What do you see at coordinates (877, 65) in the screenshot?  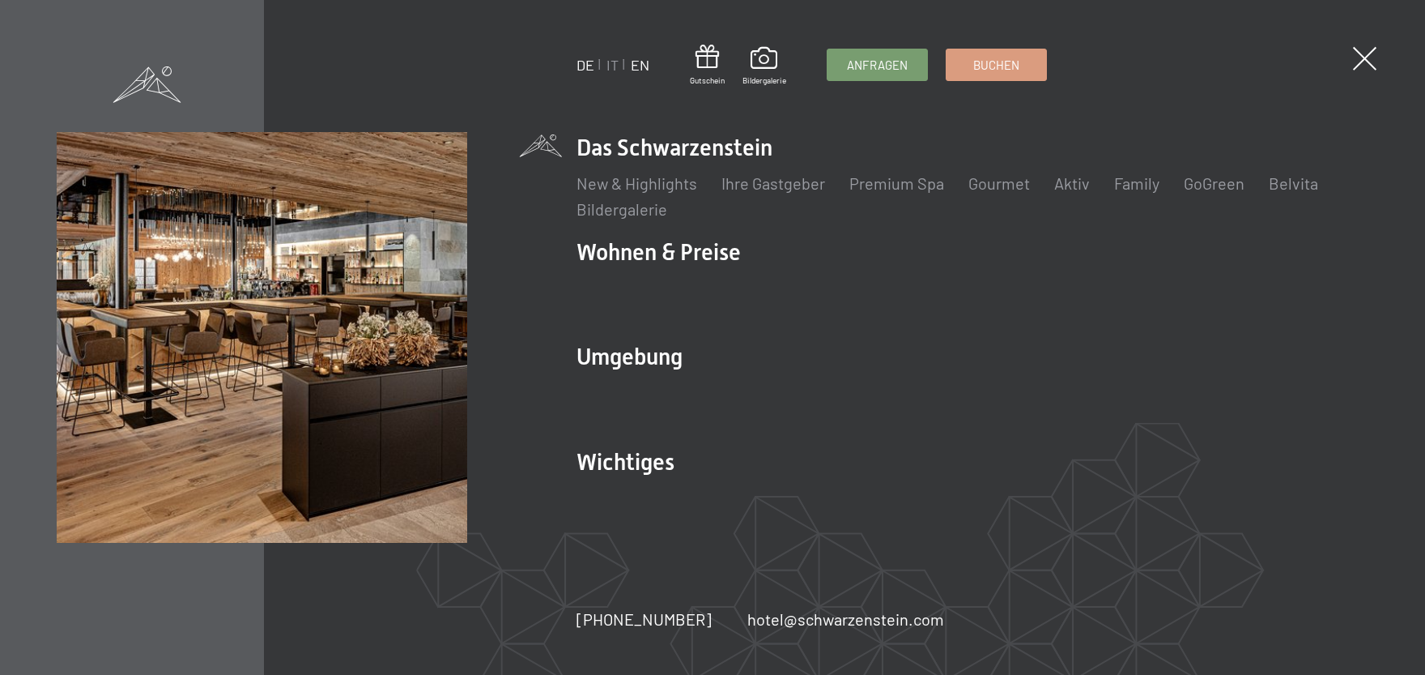 I see `span: Anfragen` at bounding box center [877, 65].